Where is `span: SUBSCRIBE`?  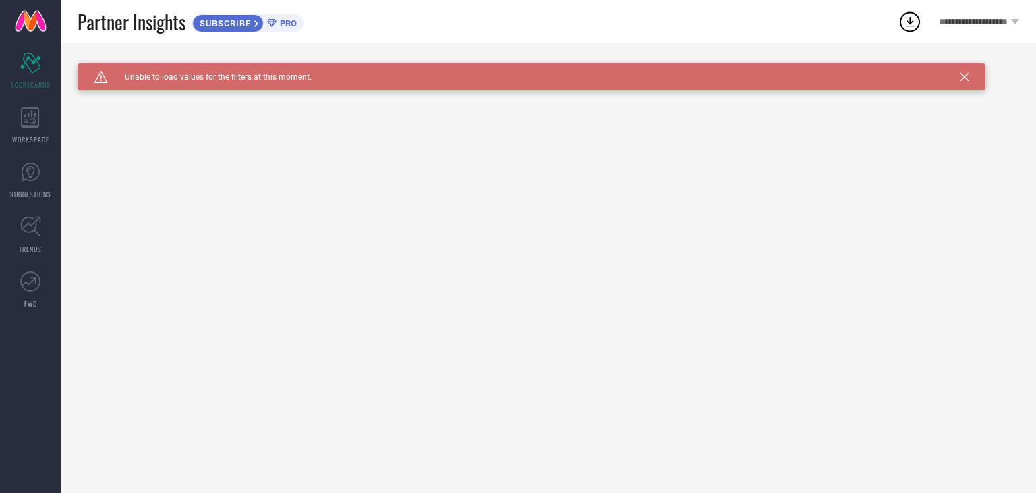 span: SUBSCRIBE is located at coordinates (223, 23).